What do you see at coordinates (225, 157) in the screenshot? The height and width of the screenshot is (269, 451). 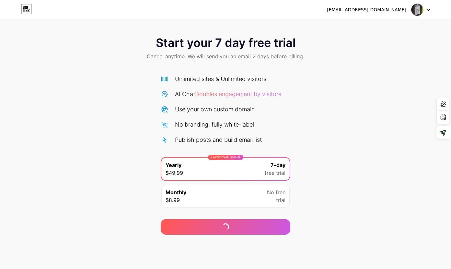 I see `div: LIMITED TIME : 50% off` at bounding box center [225, 157].